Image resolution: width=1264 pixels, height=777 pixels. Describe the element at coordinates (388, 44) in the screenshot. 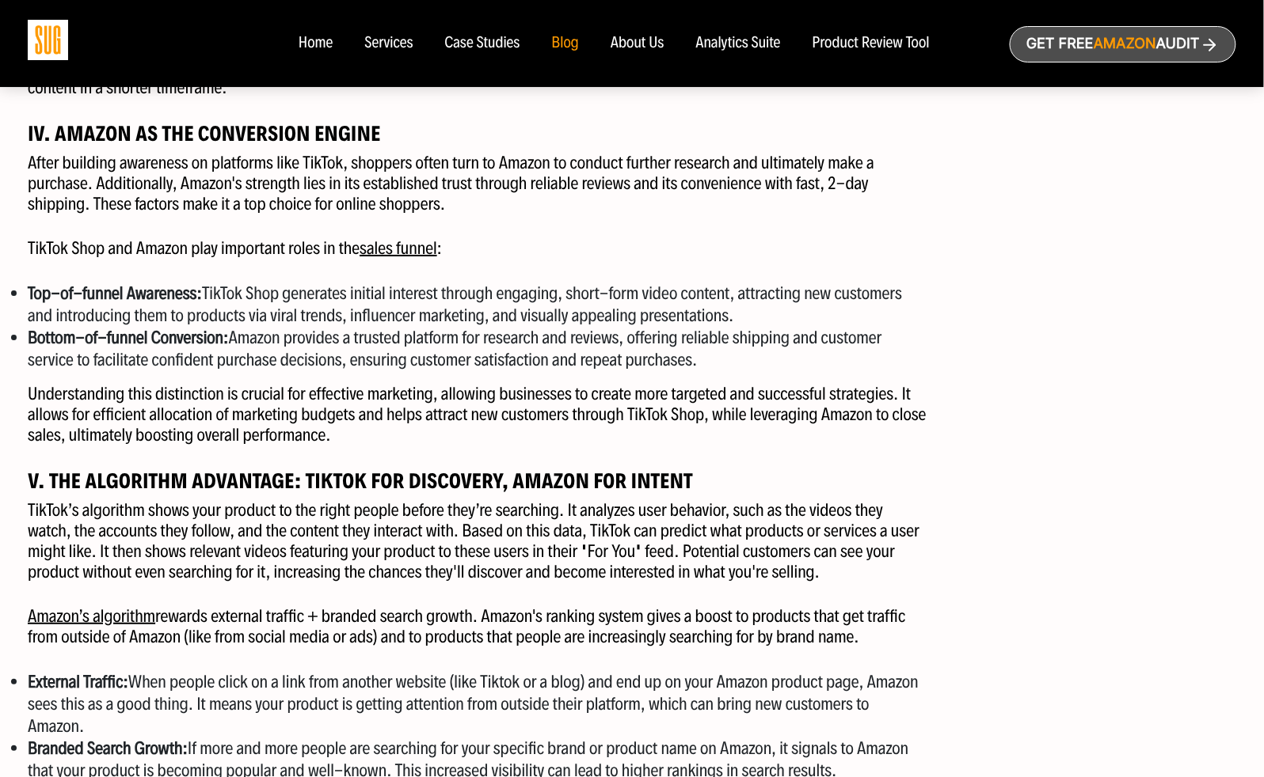

I see `div: Services` at that location.